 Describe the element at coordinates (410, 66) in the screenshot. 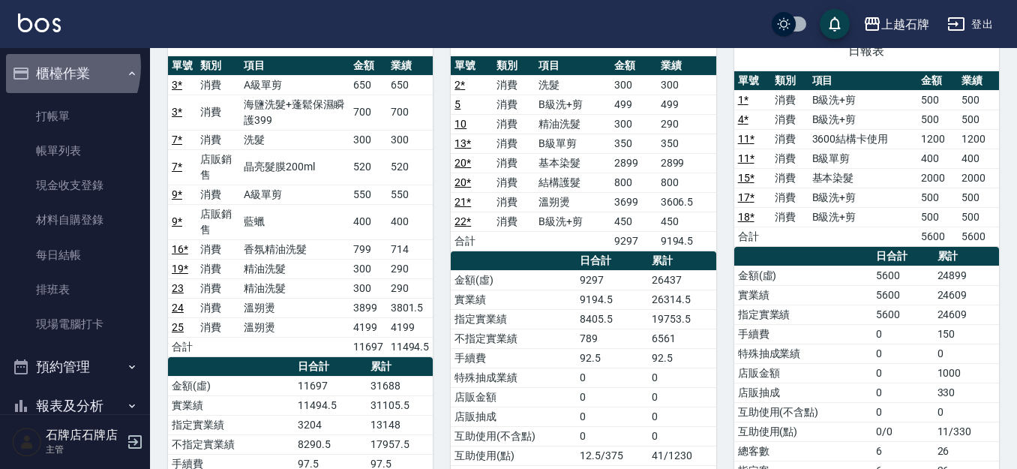

I see `th: 業績` at that location.